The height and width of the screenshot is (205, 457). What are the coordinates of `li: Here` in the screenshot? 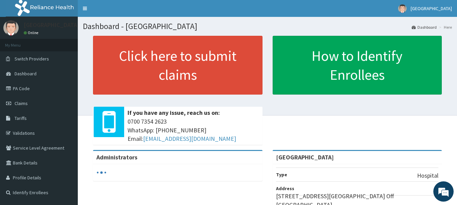 It's located at (444, 27).